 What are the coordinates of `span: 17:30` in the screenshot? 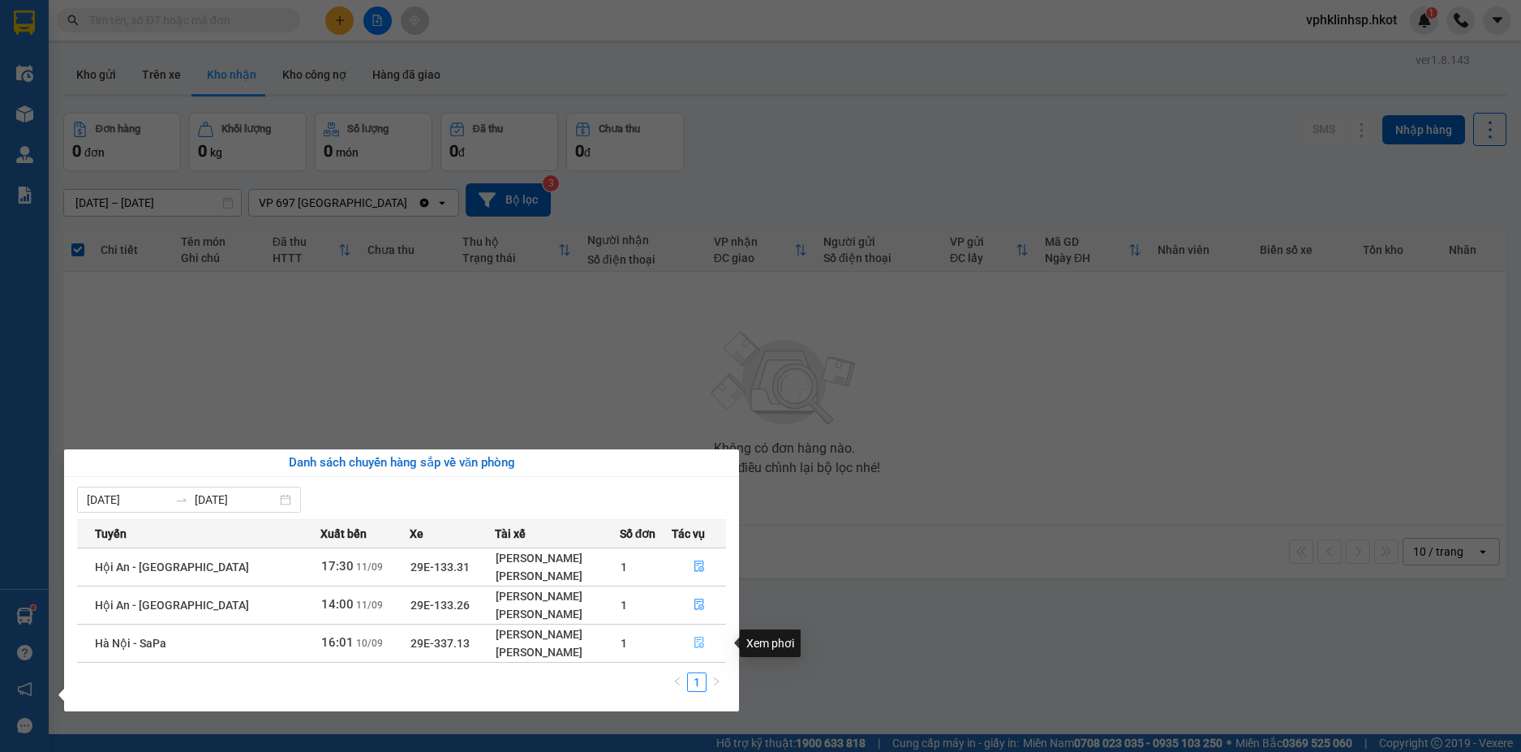 It's located at (337, 566).